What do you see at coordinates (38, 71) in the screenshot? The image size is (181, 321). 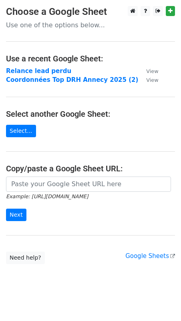 I see `a: Relance lead perdu` at bounding box center [38, 71].